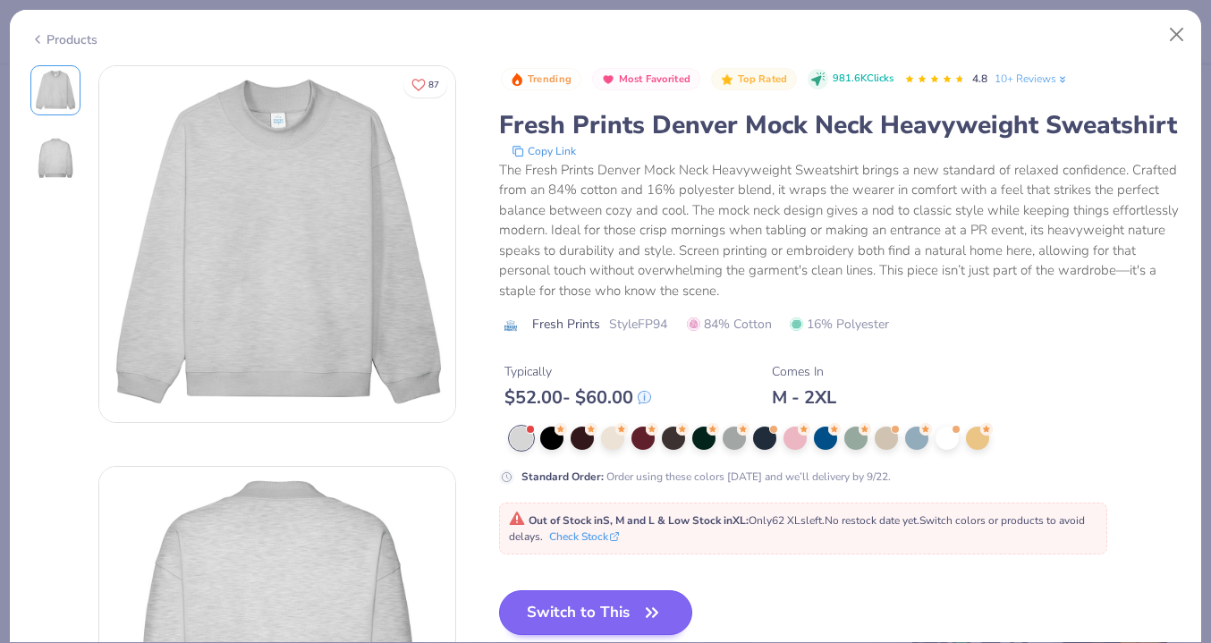  What do you see at coordinates (935, 80) in the screenshot?
I see `div: 4.8 Stars` at bounding box center [935, 80].